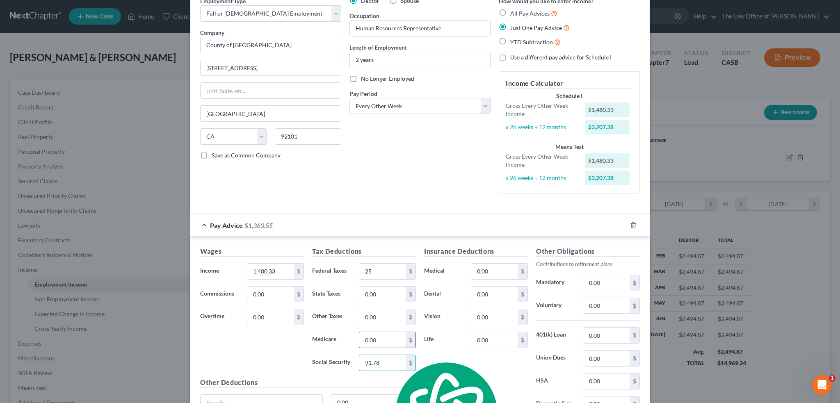  I want to click on span: Company, so click(212, 32).